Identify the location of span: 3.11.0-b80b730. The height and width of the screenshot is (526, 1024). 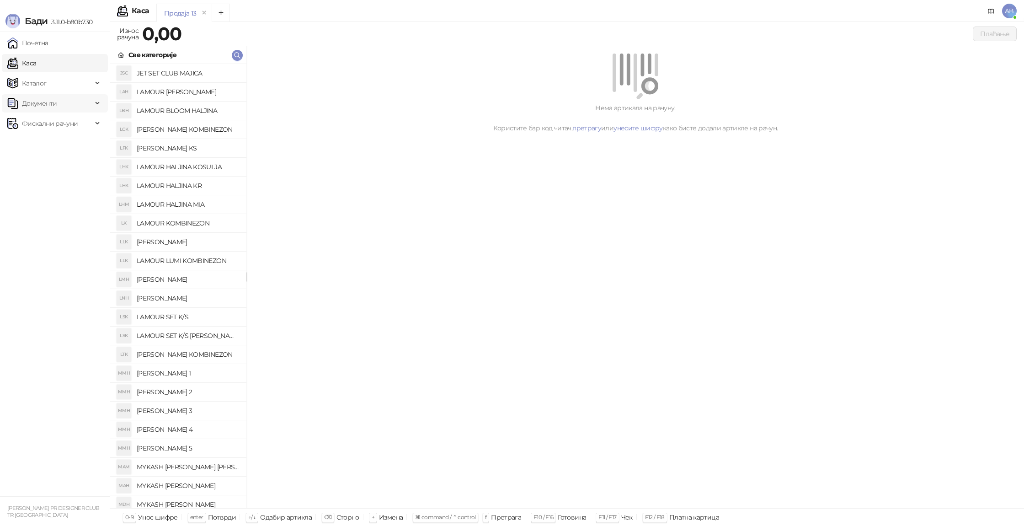
(70, 22).